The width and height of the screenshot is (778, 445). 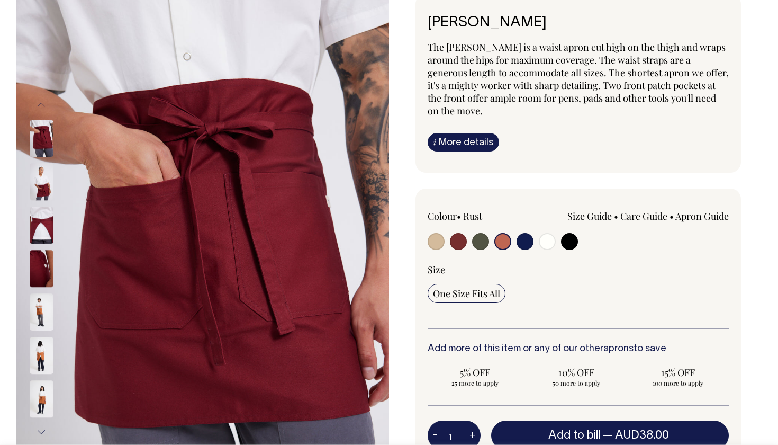 What do you see at coordinates (678, 377) in the screenshot?
I see `input: 15% OFF 100 more to apply` at bounding box center [678, 377].